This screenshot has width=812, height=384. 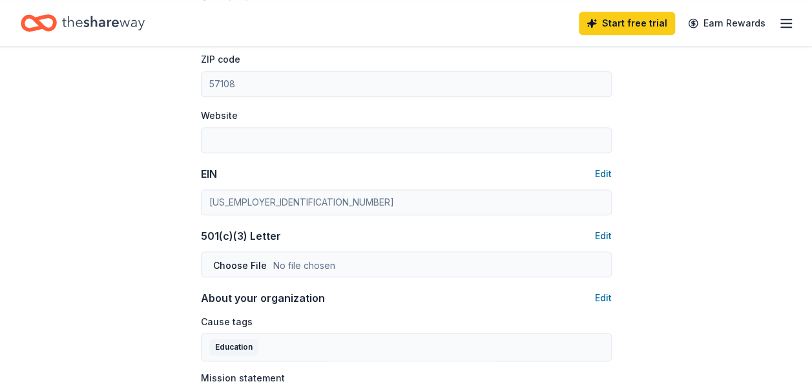 What do you see at coordinates (241, 236) in the screenshot?
I see `div: 501(c)(3) Letter` at bounding box center [241, 236].